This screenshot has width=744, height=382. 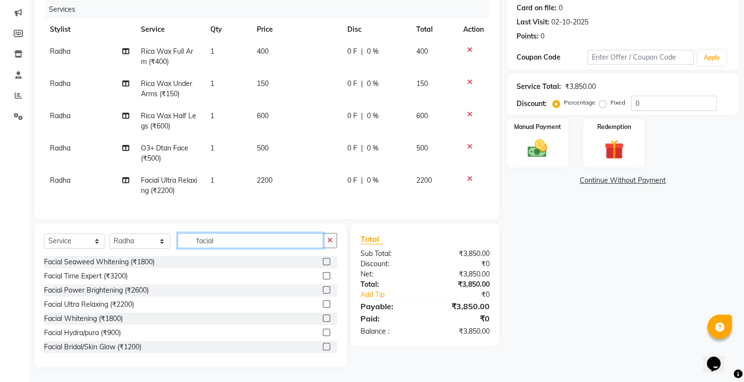 What do you see at coordinates (92, 347) in the screenshot?
I see `div: Facial Bridal/Skin Glow (₹1200)` at bounding box center [92, 347].